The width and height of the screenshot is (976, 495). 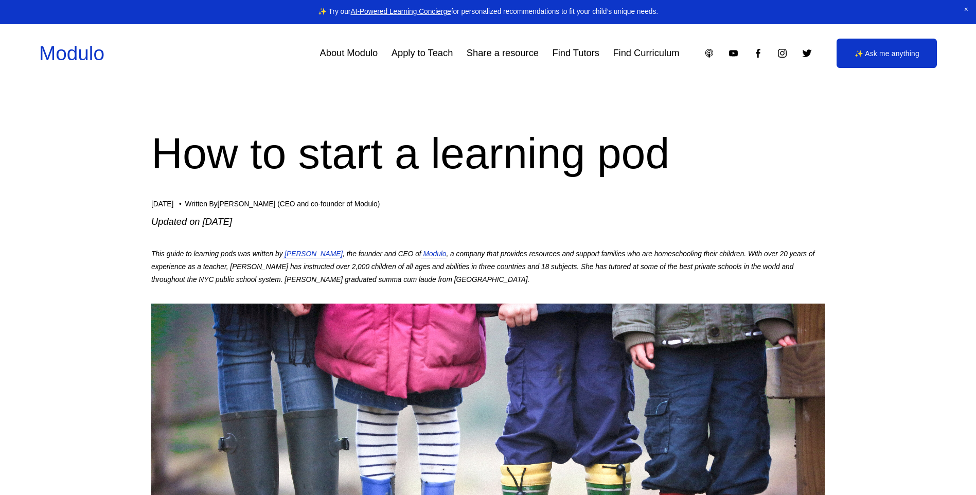 What do you see at coordinates (806, 53) in the screenshot?
I see `a: Twitter` at bounding box center [806, 53].